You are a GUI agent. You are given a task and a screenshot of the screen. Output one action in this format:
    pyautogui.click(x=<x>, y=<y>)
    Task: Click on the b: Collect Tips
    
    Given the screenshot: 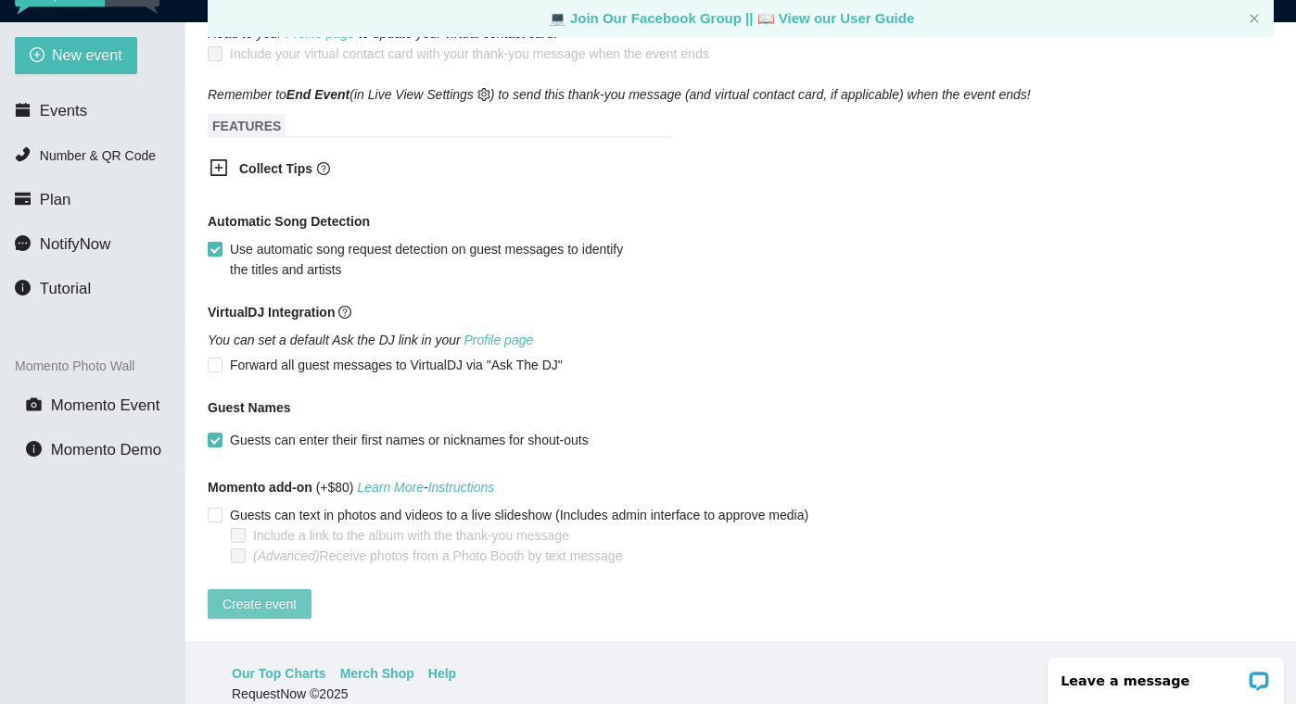 What is the action you would take?
    pyautogui.click(x=275, y=169)
    